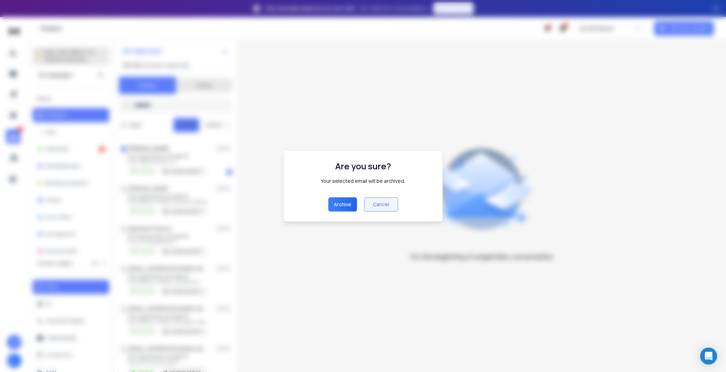 Image resolution: width=726 pixels, height=372 pixels. What do you see at coordinates (343, 205) in the screenshot?
I see `button: archive` at bounding box center [343, 205].